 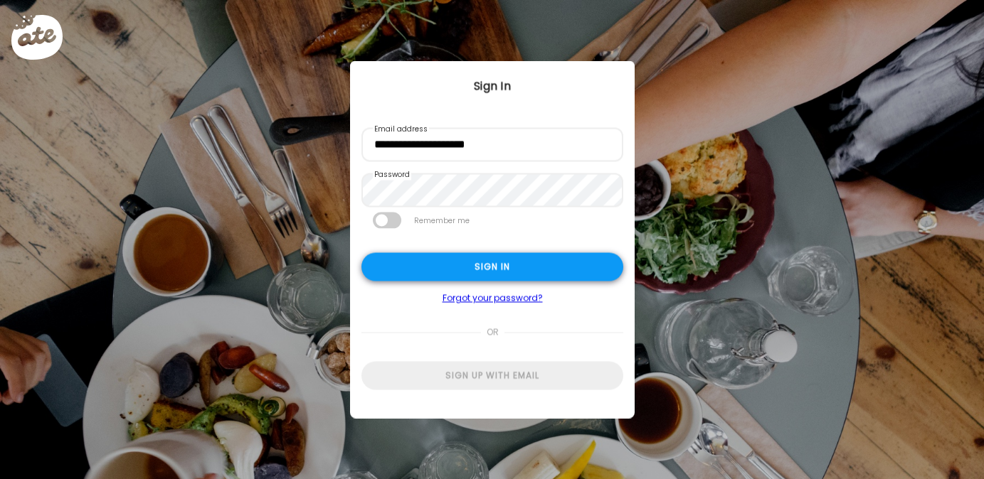 I want to click on label: Remember me, so click(x=442, y=220).